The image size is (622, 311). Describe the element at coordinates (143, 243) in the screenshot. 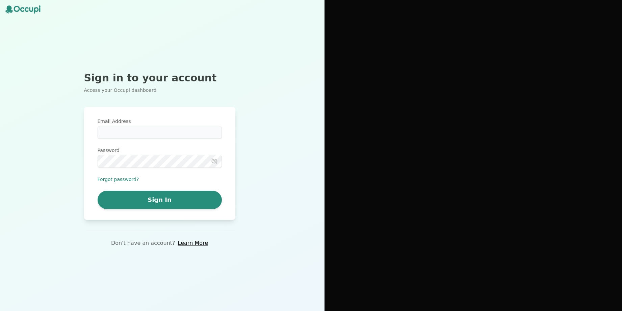

I see `p: Don't have an account?` at that location.